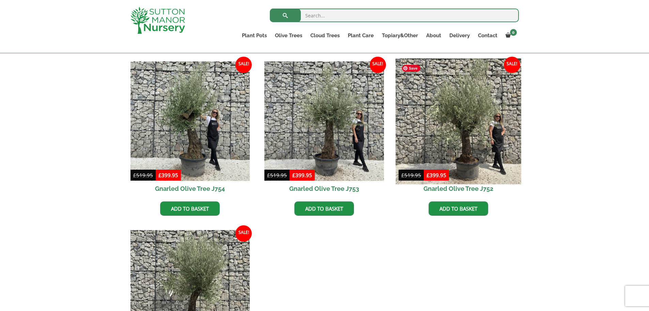 This screenshot has height=311, width=649. I want to click on h2: Gnarled Olive Tree J754, so click(190, 188).